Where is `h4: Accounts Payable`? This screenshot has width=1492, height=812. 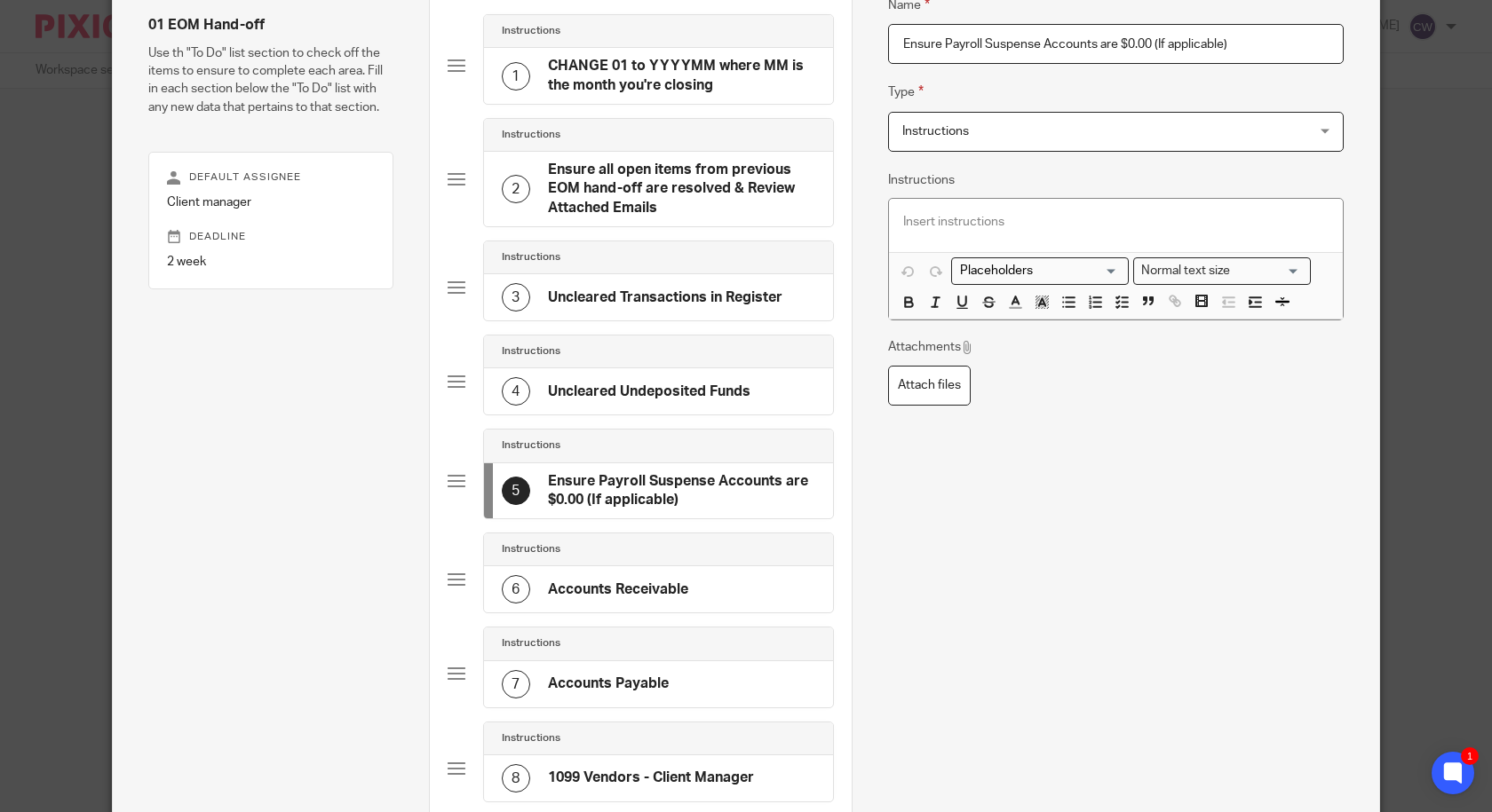
h4: Accounts Payable is located at coordinates (609, 684).